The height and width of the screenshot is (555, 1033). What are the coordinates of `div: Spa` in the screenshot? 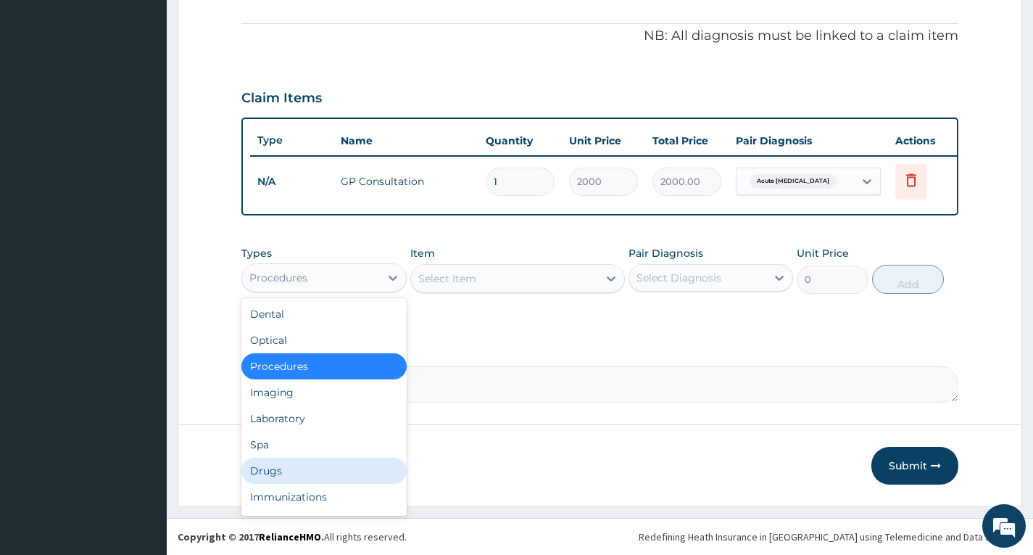 It's located at (323, 444).